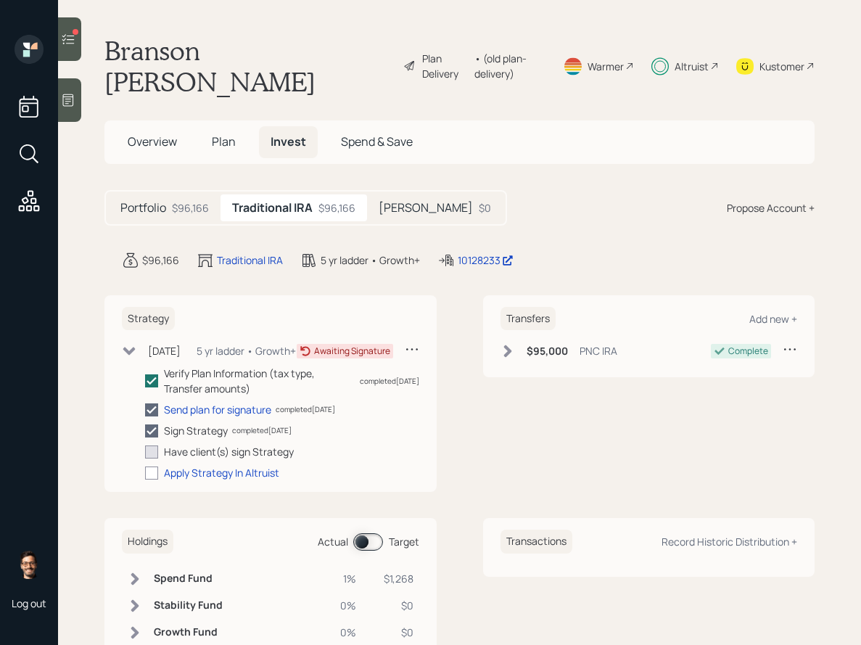  What do you see at coordinates (333, 541) in the screenshot?
I see `div: Actual` at bounding box center [333, 541].